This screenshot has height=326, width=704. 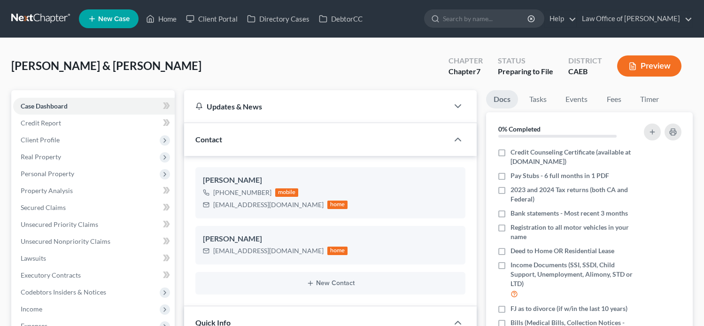 What do you see at coordinates (650, 99) in the screenshot?
I see `a: Timer` at bounding box center [650, 99].